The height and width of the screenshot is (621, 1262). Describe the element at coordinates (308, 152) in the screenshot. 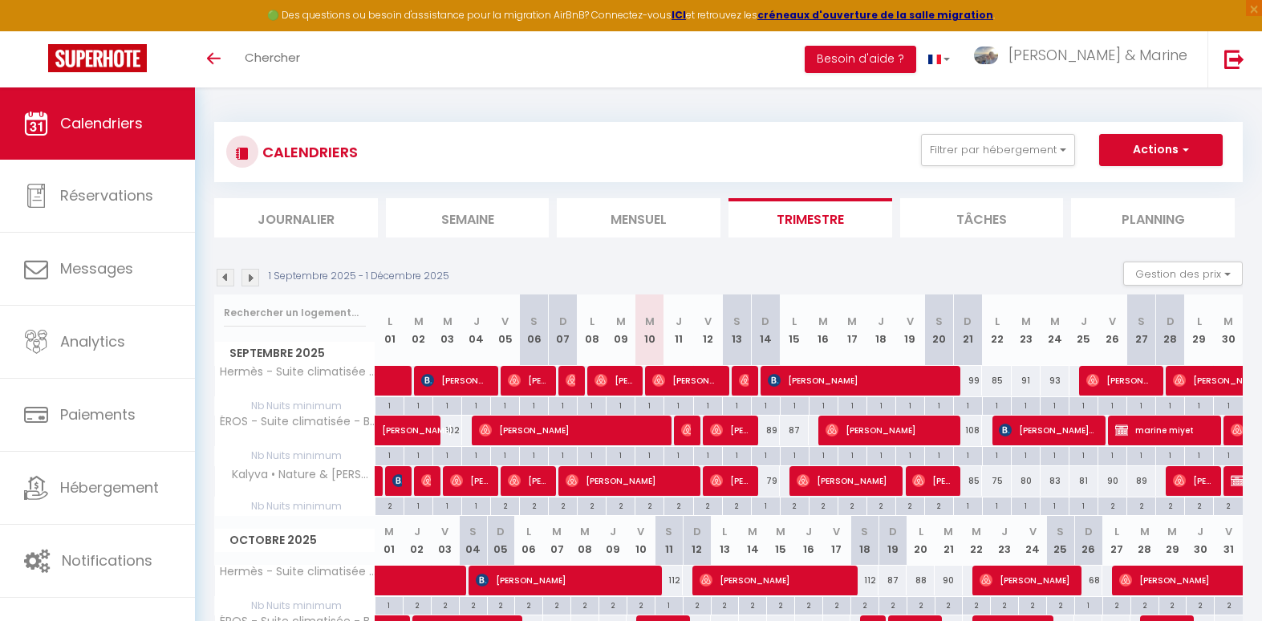

I see `h3: CALENDRIERS` at that location.